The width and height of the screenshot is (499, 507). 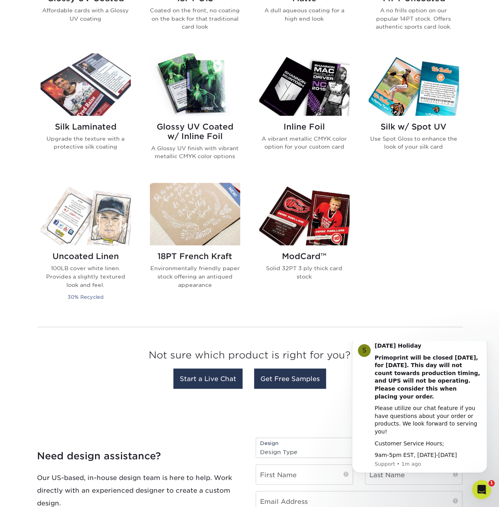 I want to click on img: Uncoated Linen Trading Cards, so click(x=85, y=214).